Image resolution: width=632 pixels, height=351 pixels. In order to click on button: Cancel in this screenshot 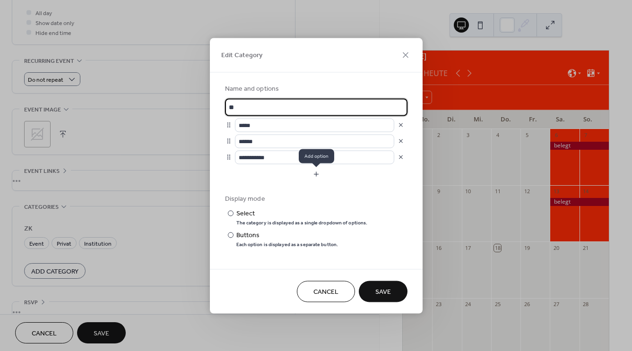, I will do `click(326, 291)`.